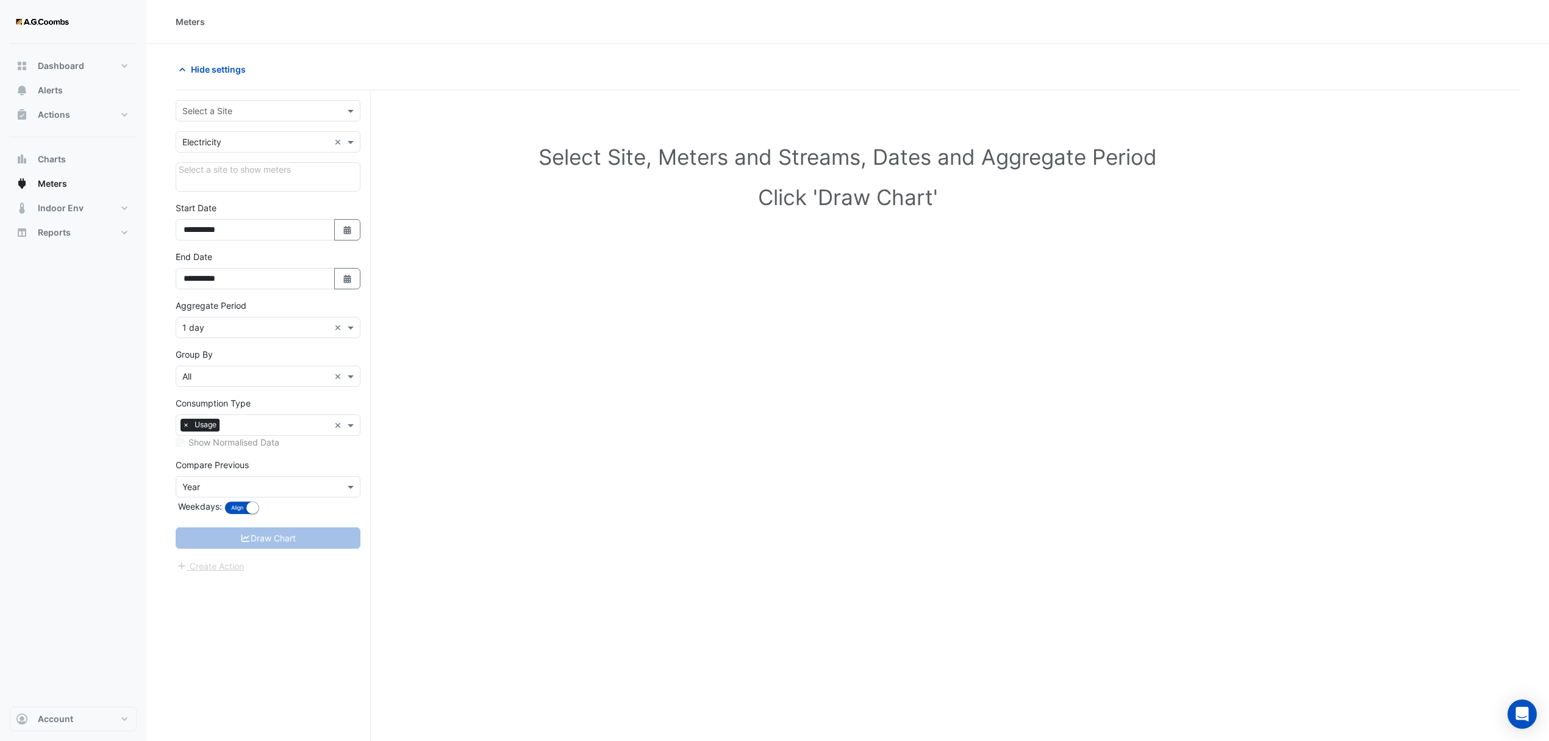 This screenshot has width=1549, height=741. What do you see at coordinates (212, 464) in the screenshot?
I see `label: Compare Previous` at bounding box center [212, 464].